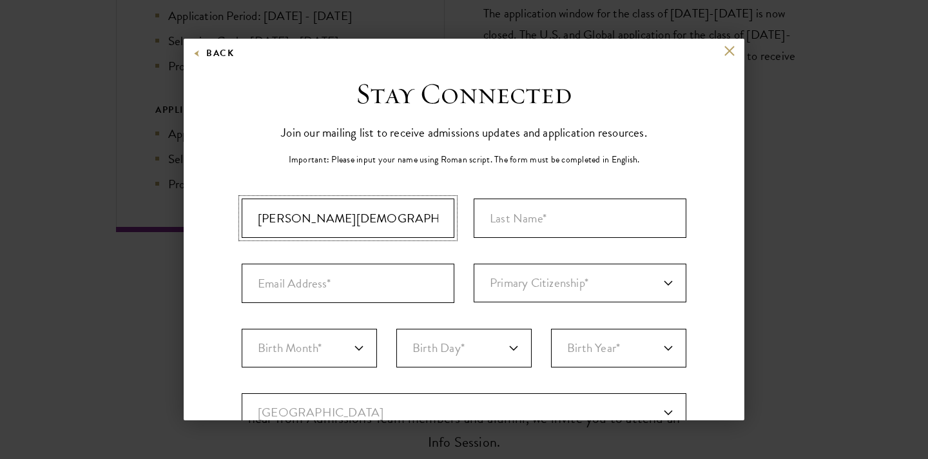 The height and width of the screenshot is (459, 928). What do you see at coordinates (464, 348) in the screenshot?
I see `select: Day` at bounding box center [464, 348].